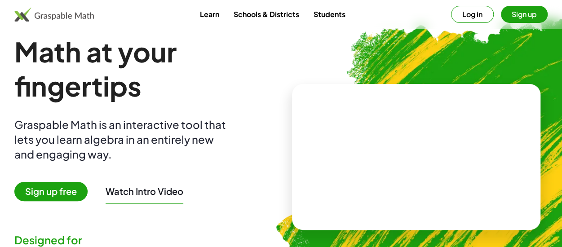 This screenshot has height=247, width=562. I want to click on button: Watch Intro Video, so click(144, 191).